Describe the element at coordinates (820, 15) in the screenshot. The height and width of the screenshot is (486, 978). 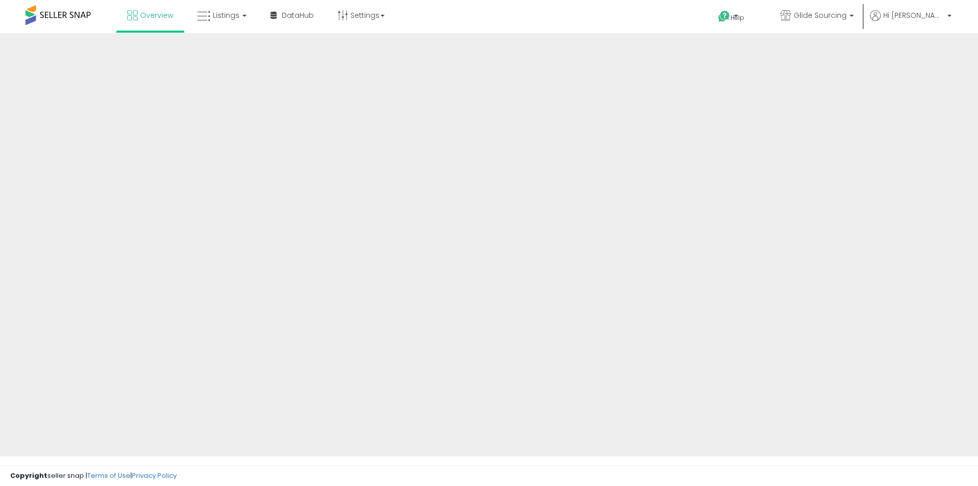
I see `span: Glide Sourcing` at that location.